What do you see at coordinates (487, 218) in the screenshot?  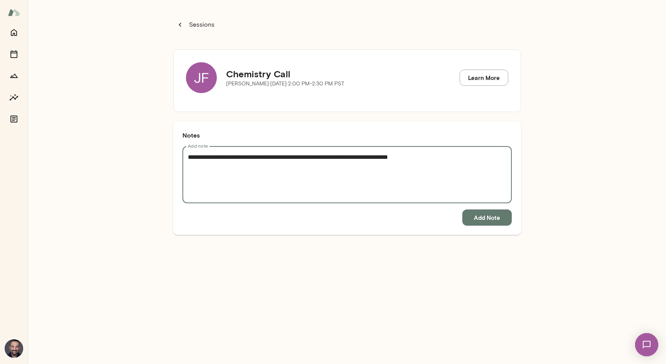 I see `button: Add Note` at bounding box center [487, 218].